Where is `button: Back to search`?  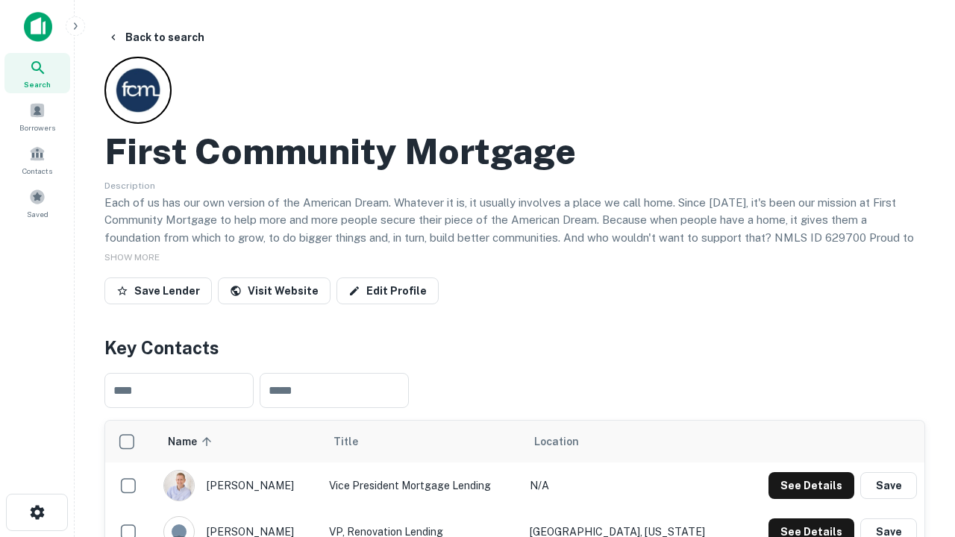 button: Back to search is located at coordinates (156, 37).